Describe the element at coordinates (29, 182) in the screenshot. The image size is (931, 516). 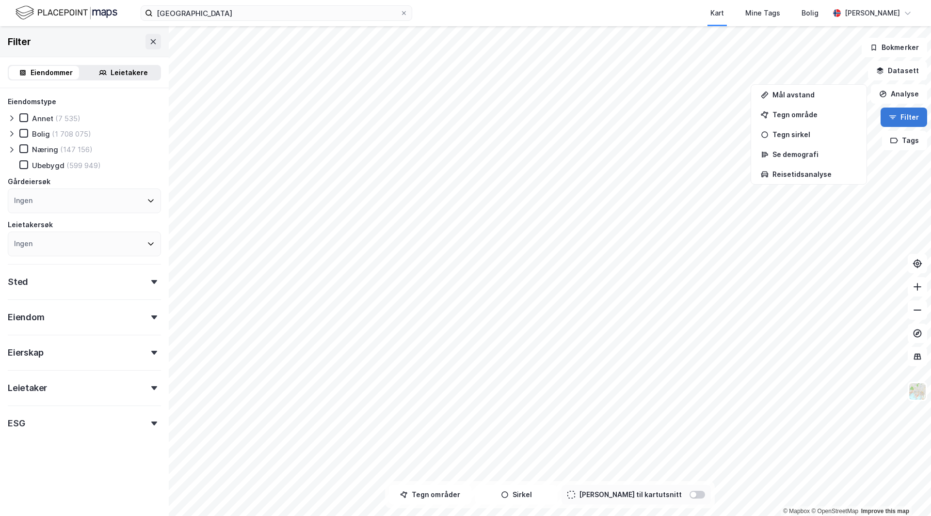
I see `div: Gårdeiersøk` at that location.